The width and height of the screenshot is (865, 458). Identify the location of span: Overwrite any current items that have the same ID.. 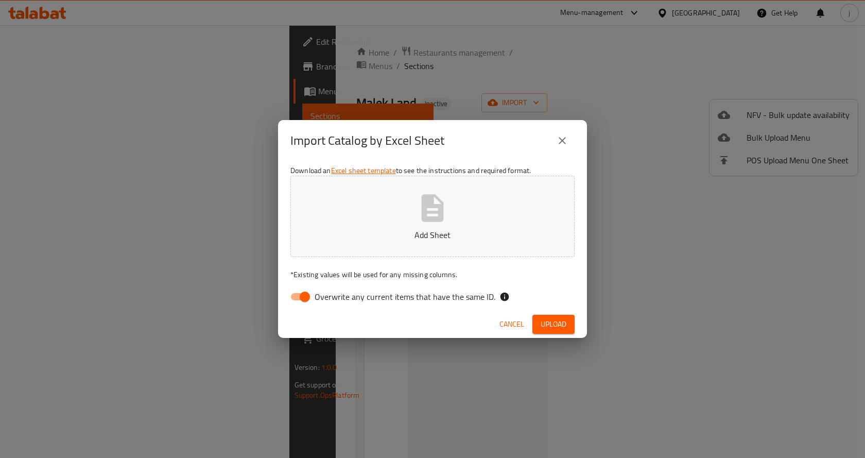
(405, 296).